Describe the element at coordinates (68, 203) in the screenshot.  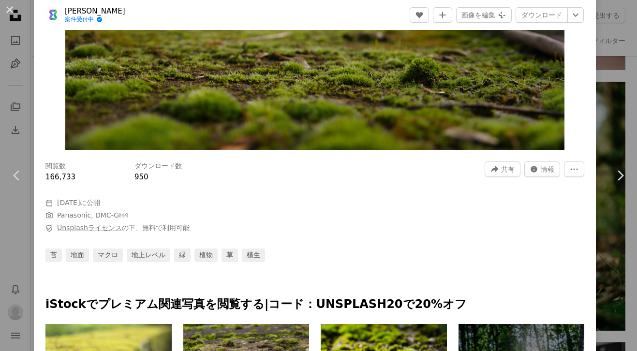
I see `time: 2019年7月11日 13:28:54 JST` at that location.